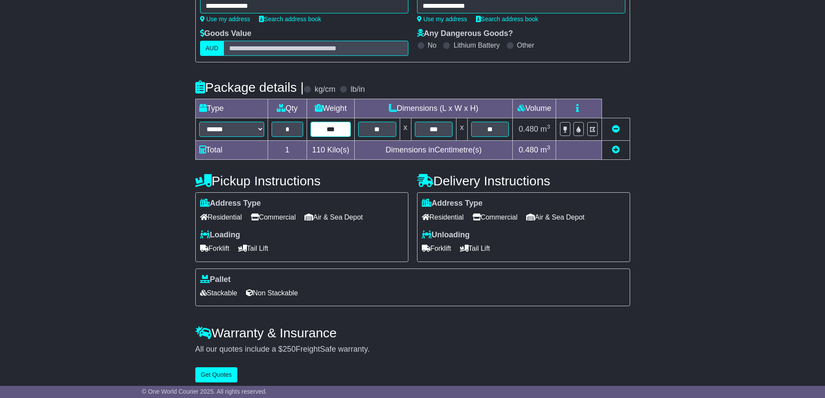  I want to click on td: Weight, so click(331, 109).